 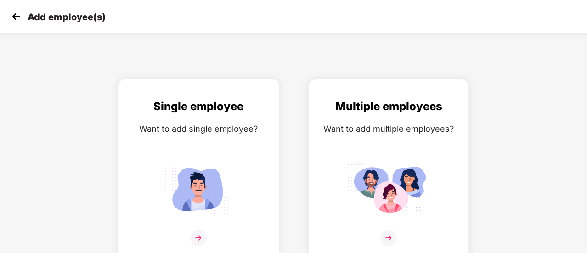 I want to click on div: Multiple employees, so click(x=389, y=107).